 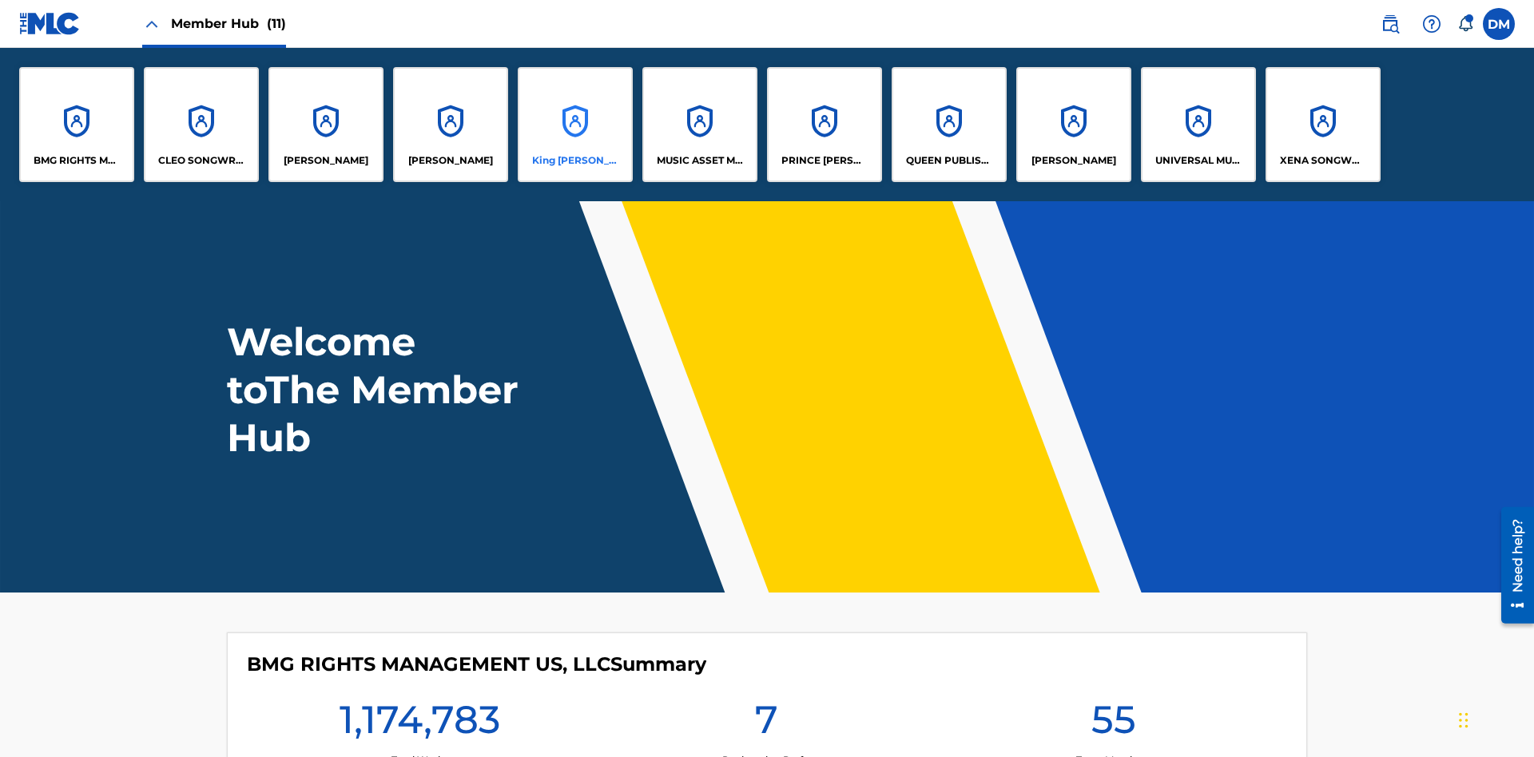 I want to click on a: AccountsCLEO SONGWRITER, so click(x=201, y=125).